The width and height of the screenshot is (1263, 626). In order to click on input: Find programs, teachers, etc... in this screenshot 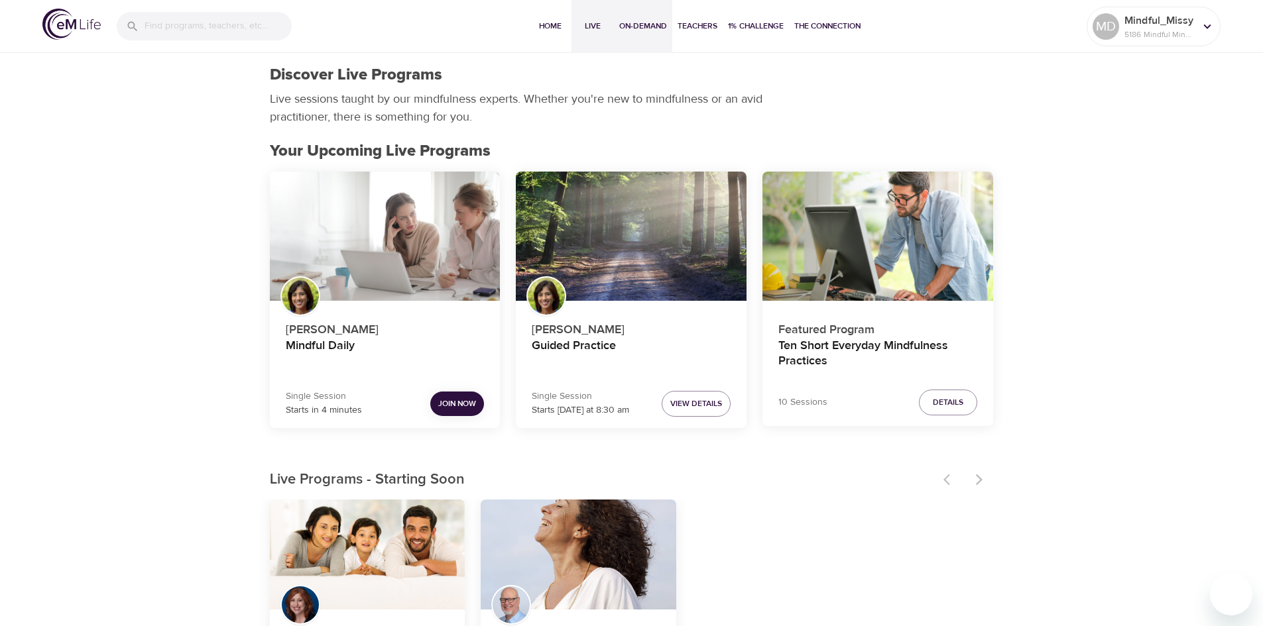, I will do `click(218, 26)`.